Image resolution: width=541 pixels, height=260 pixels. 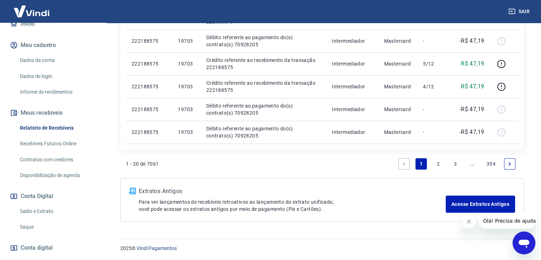 What do you see at coordinates (438, 164) in the screenshot?
I see `a: Page 2` at bounding box center [438, 164].